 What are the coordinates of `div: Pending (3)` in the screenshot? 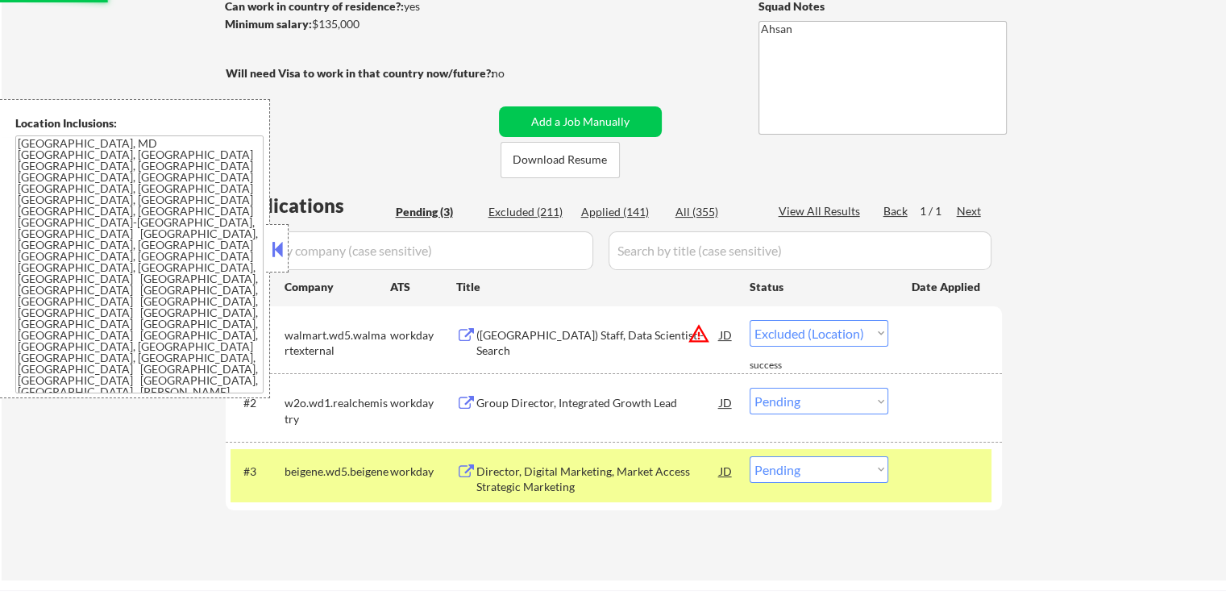 It's located at (436, 212).